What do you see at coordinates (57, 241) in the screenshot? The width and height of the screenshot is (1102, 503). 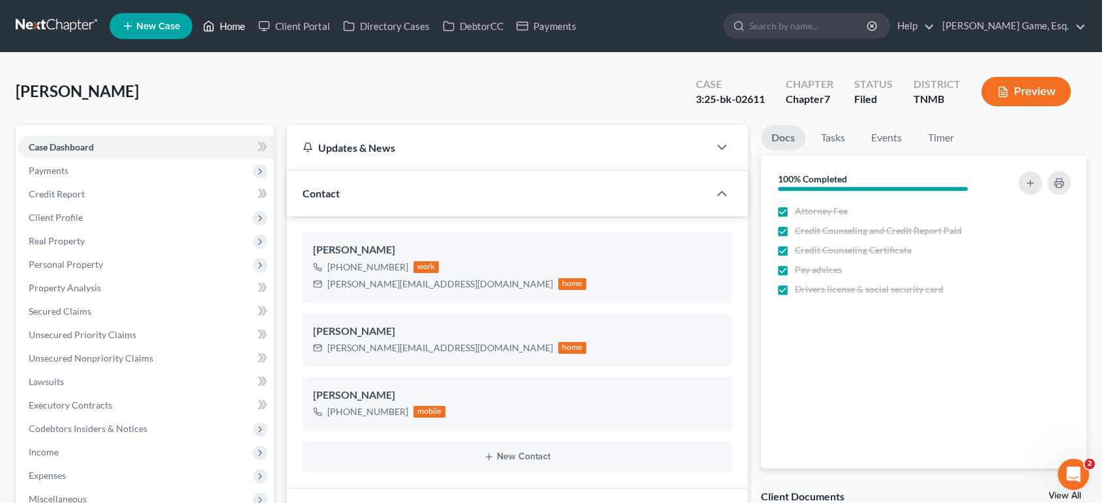 I see `span: Real Property` at bounding box center [57, 241].